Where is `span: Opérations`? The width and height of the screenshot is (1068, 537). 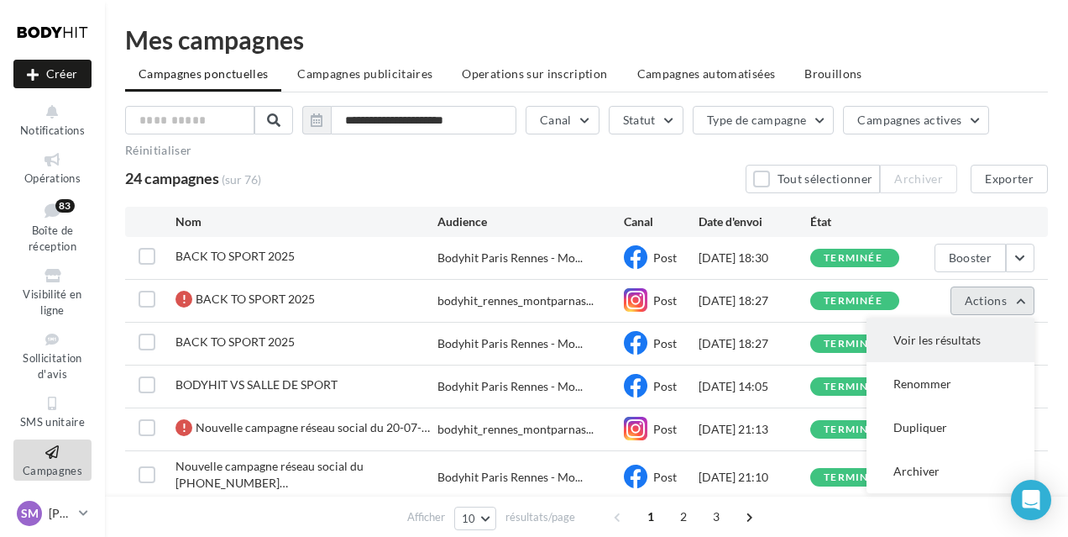
span: Opérations is located at coordinates (52, 178).